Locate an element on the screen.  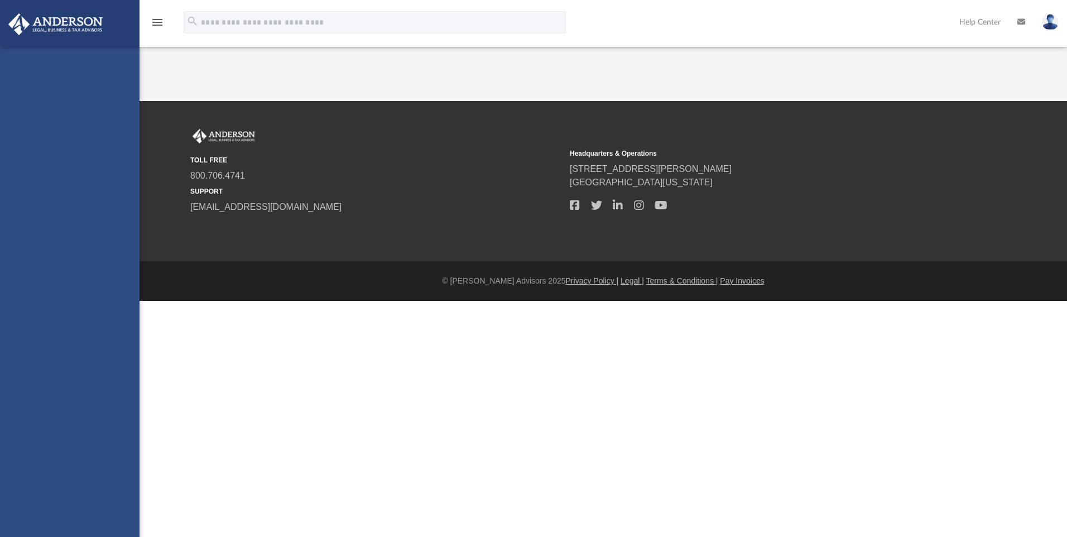
small: SUPPORT is located at coordinates (376, 191).